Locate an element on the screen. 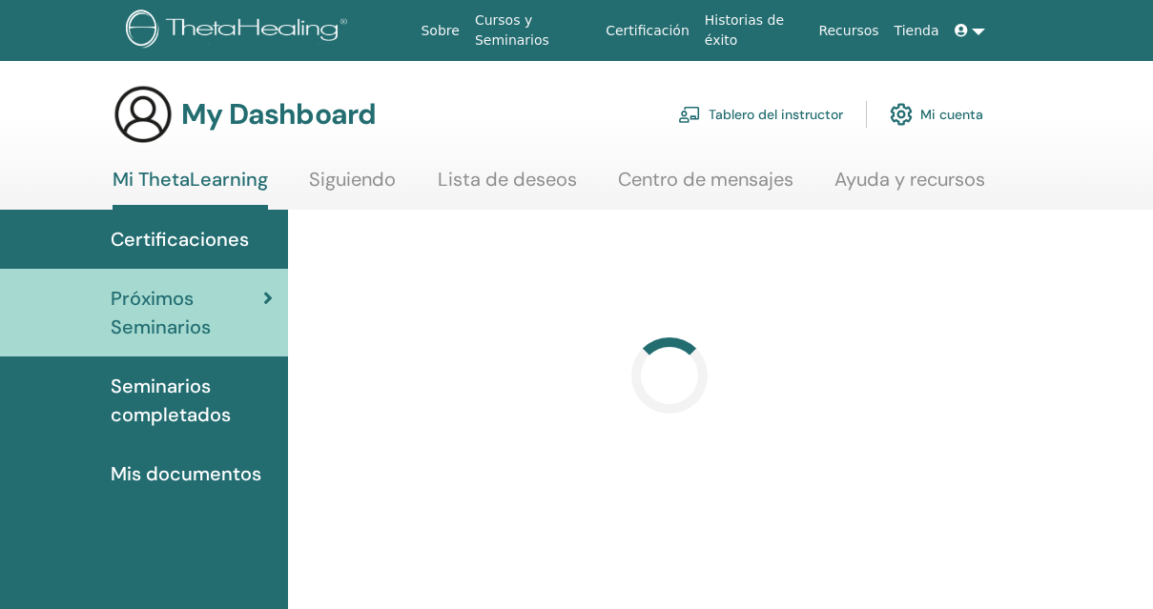 The height and width of the screenshot is (609, 1153). h3: My Dashboard is located at coordinates (278, 114).